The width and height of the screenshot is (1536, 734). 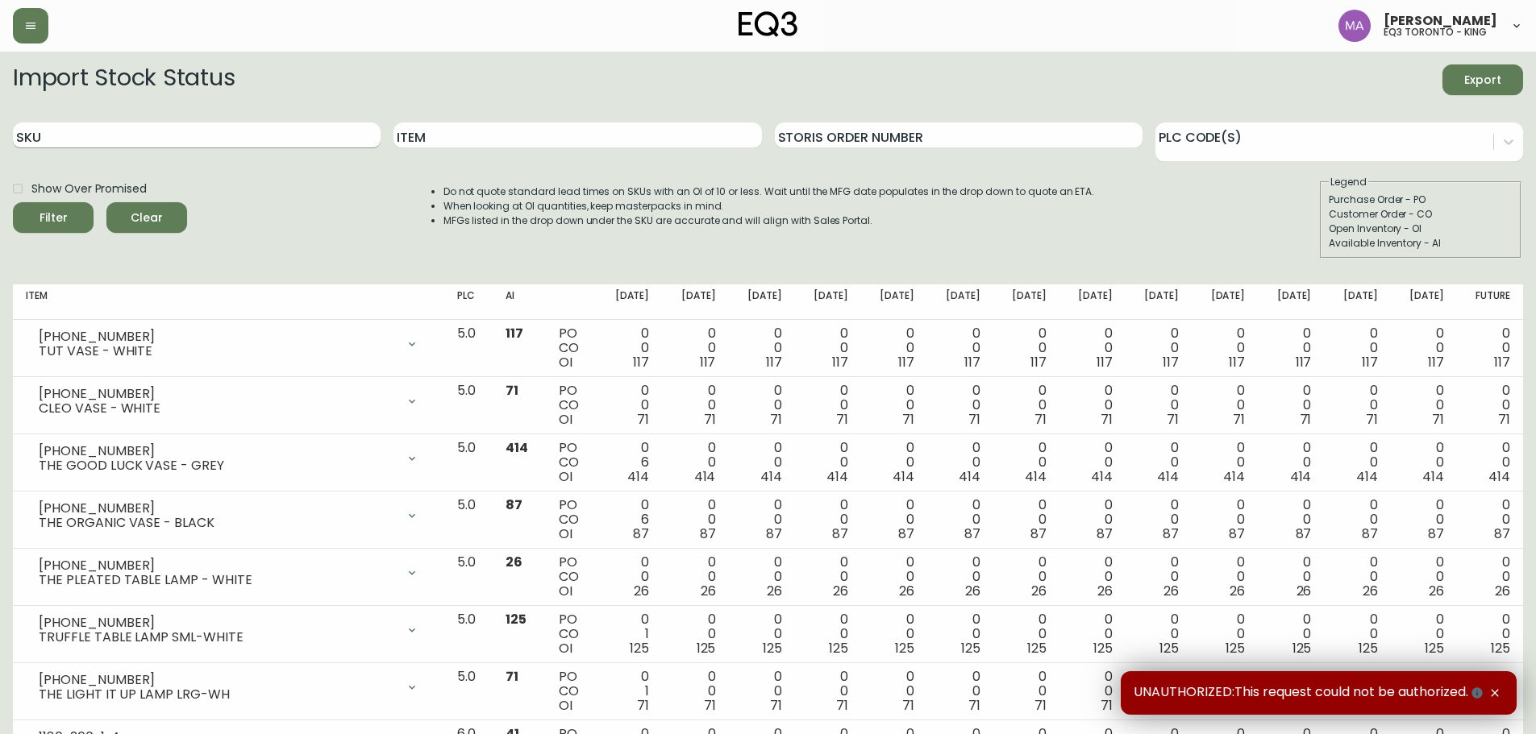 What do you see at coordinates (217, 409) in the screenshot?
I see `div: CLEO VASE - WHITE` at bounding box center [217, 409].